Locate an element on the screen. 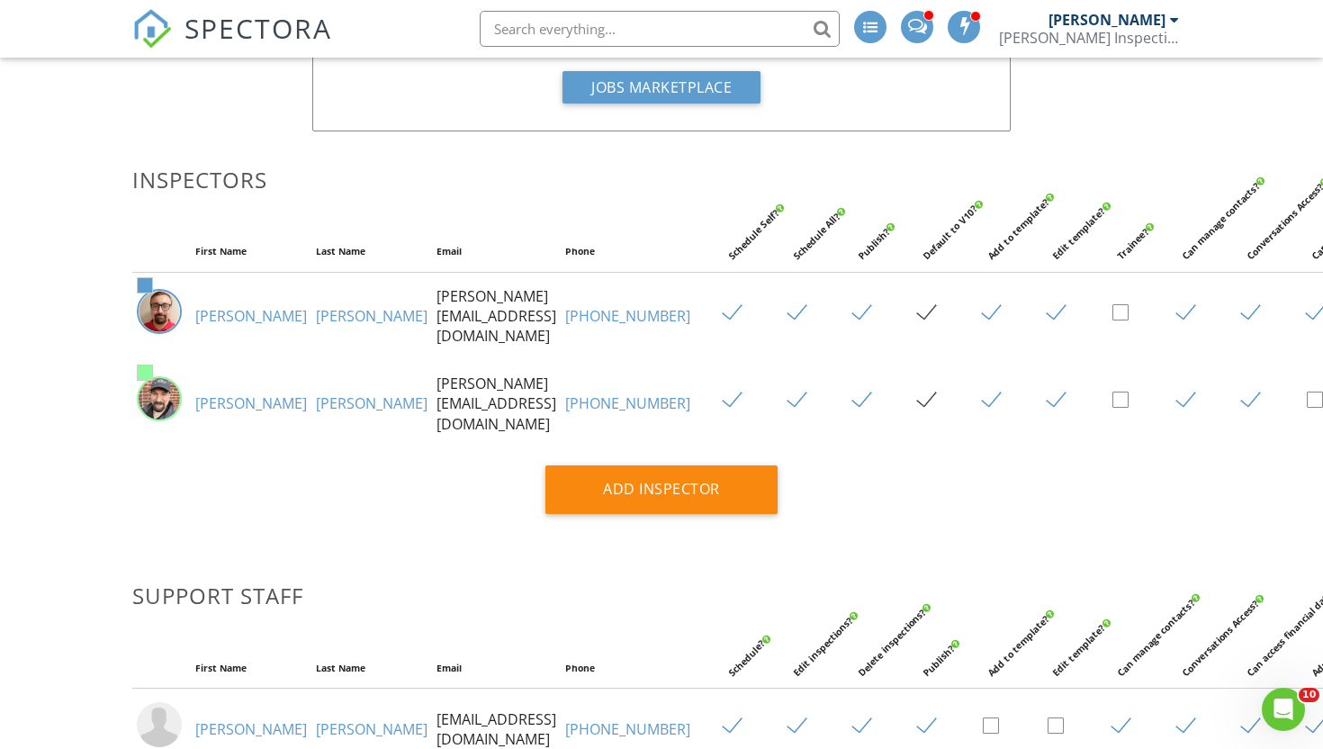  a: SPECTORA is located at coordinates (232, 43).